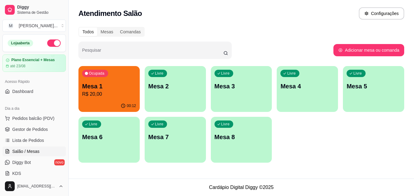 The image size is (414, 196). Describe the element at coordinates (34, 152) in the screenshot. I see `a: Salão / Mesas` at that location.